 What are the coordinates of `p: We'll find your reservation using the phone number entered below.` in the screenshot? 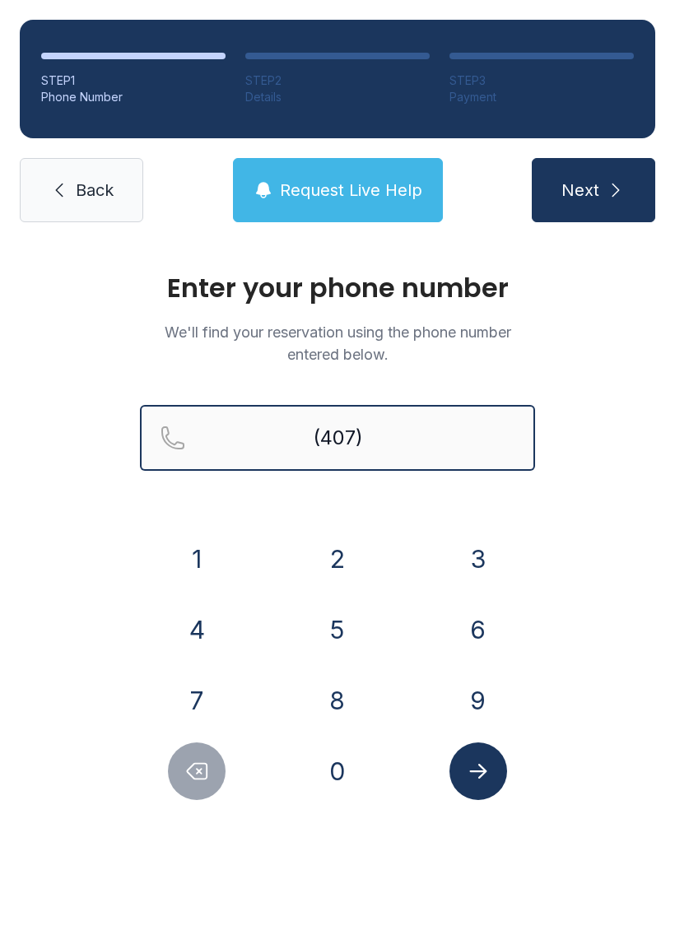 It's located at (338, 343).